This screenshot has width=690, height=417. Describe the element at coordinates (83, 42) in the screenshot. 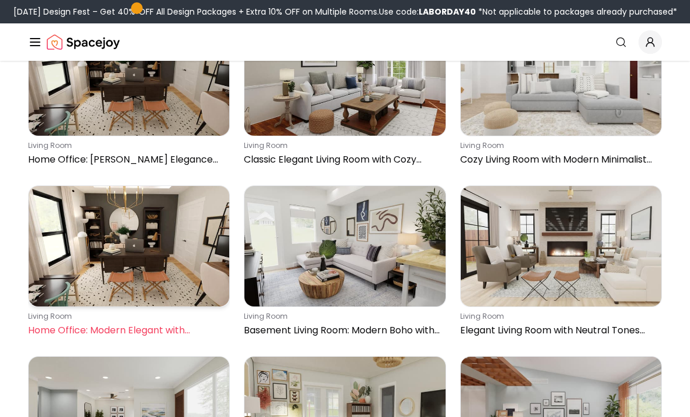

I see `a: Spacejoy` at that location.